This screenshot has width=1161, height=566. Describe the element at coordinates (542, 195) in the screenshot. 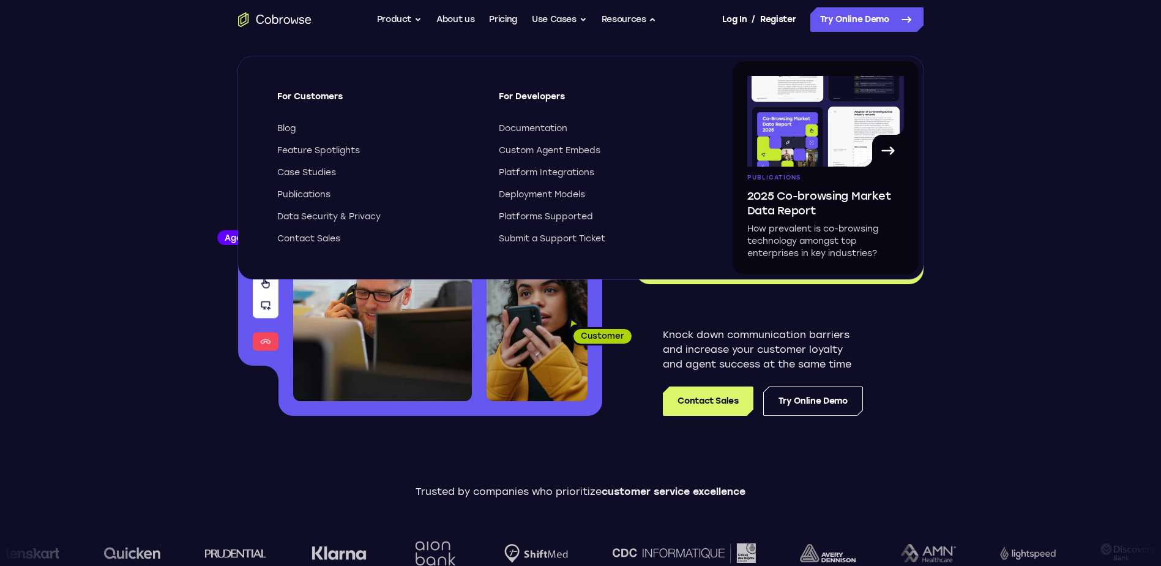

I see `span: Deployment Models` at that location.